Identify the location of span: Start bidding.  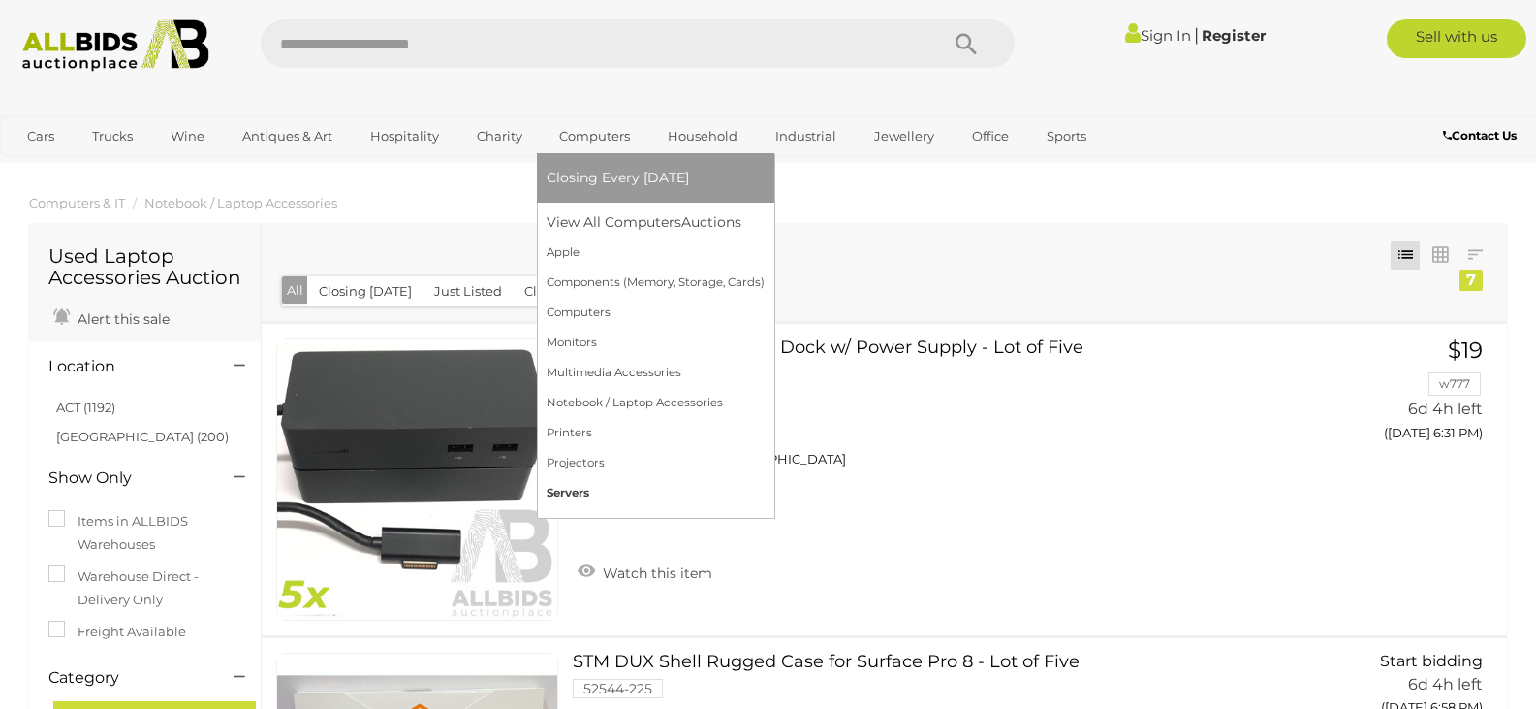
(1432, 660).